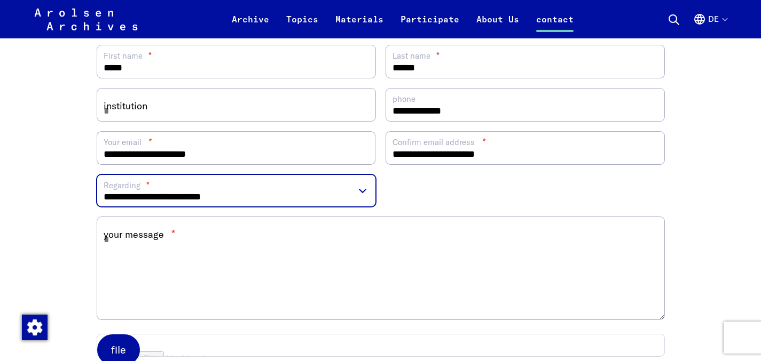 This screenshot has height=361, width=761. What do you see at coordinates (402, 19) in the screenshot?
I see `nav: Primary` at bounding box center [402, 19].